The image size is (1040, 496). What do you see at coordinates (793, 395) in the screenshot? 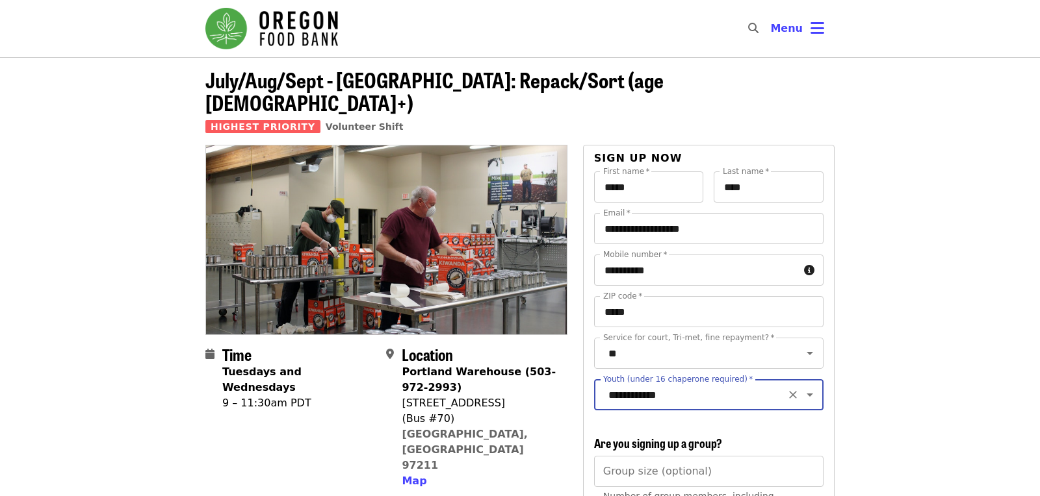
I see `button: Clear` at bounding box center [793, 395].